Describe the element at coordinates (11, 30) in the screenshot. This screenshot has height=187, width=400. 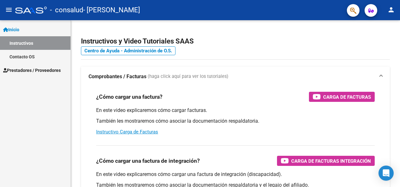
I see `span: Inicio` at that location.